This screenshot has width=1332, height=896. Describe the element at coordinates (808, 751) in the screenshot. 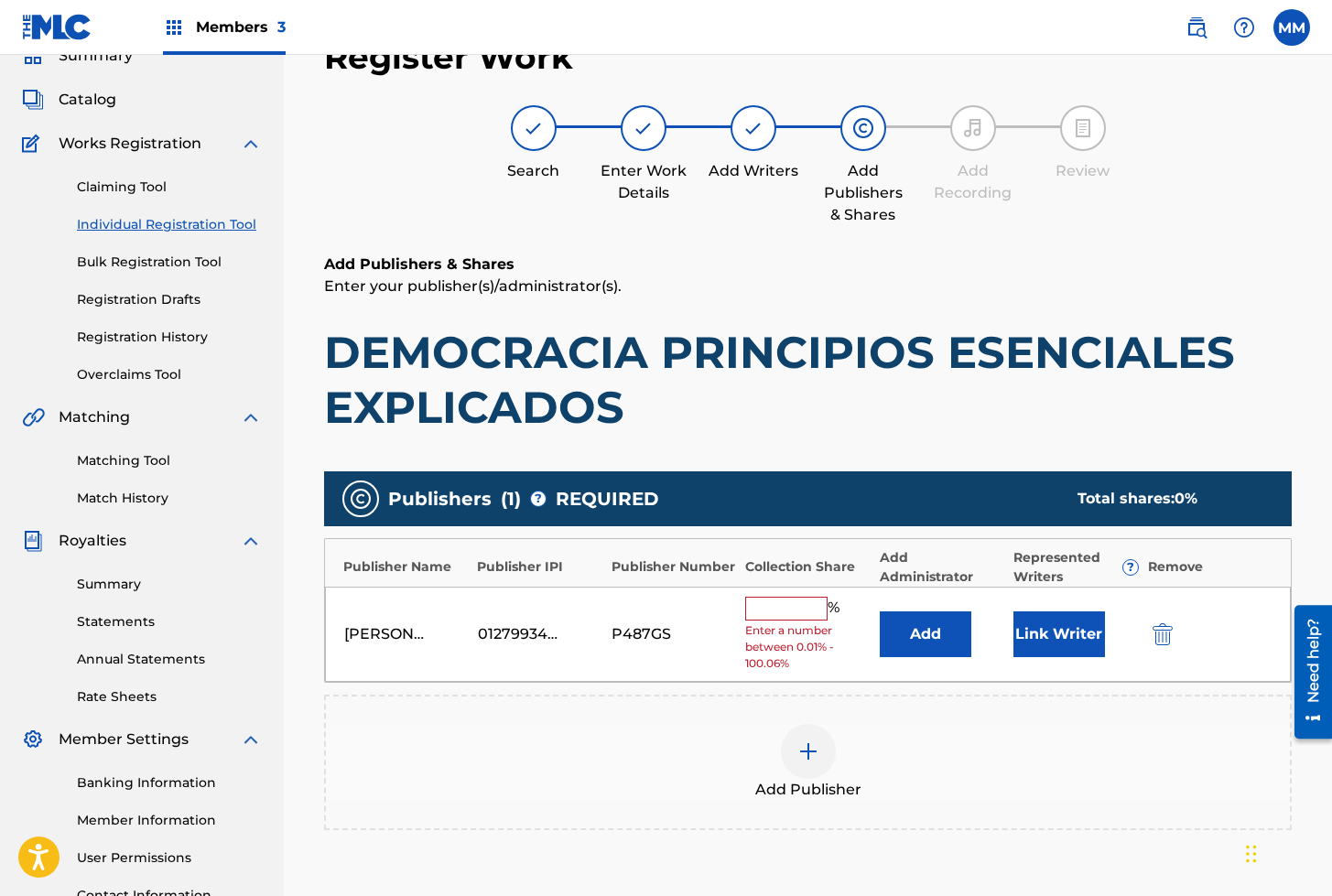

I see `img: add` at that location.